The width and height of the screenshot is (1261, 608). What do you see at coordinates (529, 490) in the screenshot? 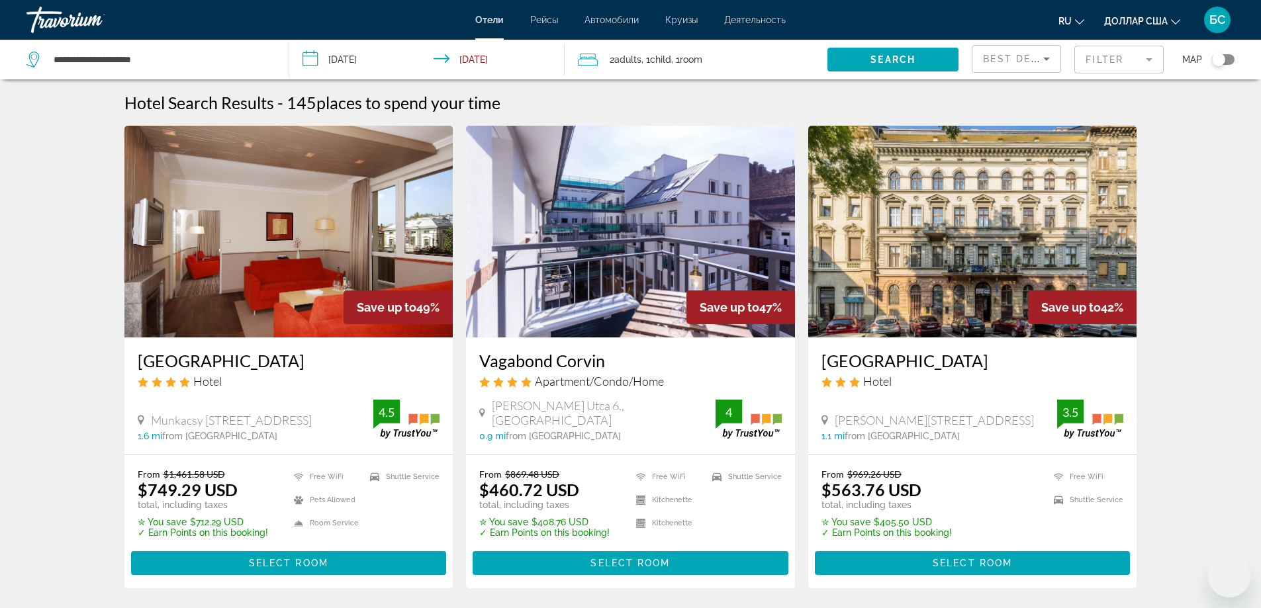
I see `ins: $460.72 USD` at bounding box center [529, 490].